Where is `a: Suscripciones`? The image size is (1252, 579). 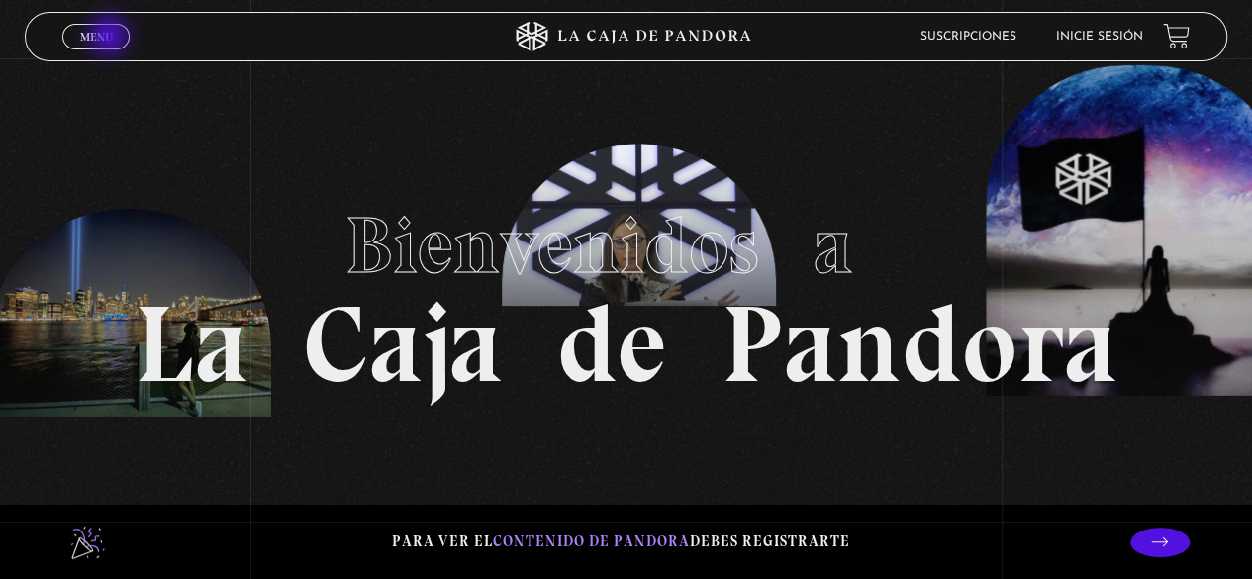
a: Suscripciones is located at coordinates (968, 37).